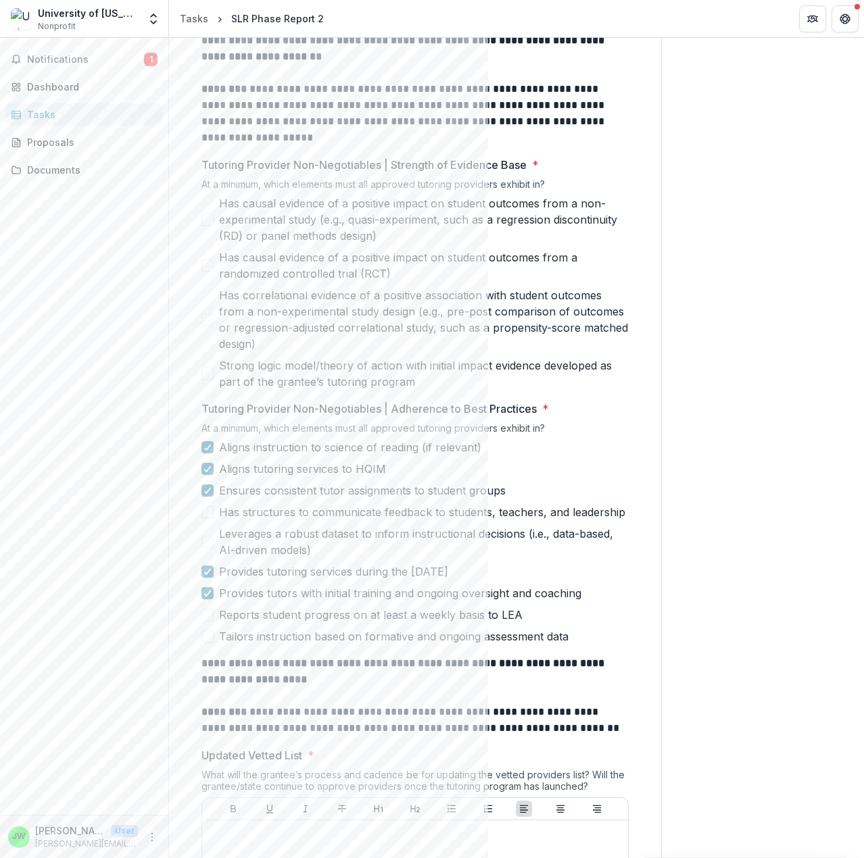  I want to click on button: Bold, so click(233, 809).